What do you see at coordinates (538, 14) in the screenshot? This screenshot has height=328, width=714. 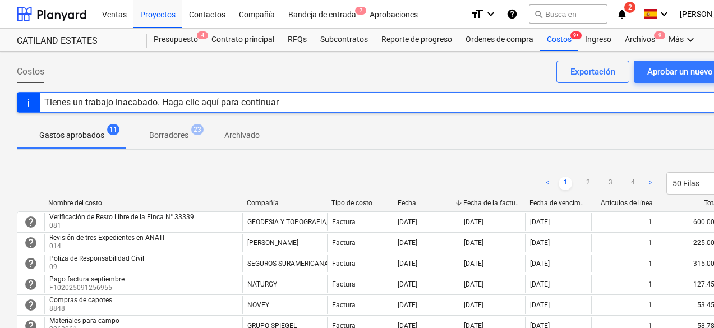 I see `span: search` at bounding box center [538, 14].